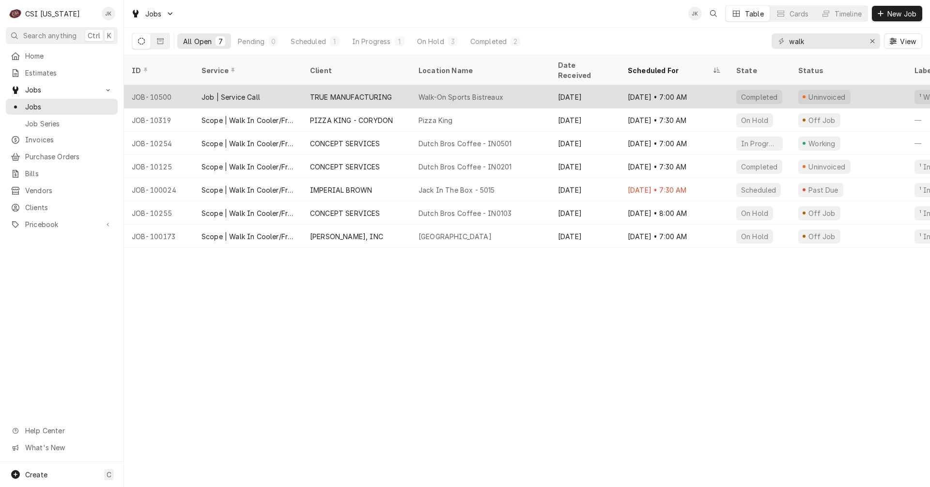 This screenshot has height=487, width=930. Describe the element at coordinates (713, 14) in the screenshot. I see `button: Open search` at that location.